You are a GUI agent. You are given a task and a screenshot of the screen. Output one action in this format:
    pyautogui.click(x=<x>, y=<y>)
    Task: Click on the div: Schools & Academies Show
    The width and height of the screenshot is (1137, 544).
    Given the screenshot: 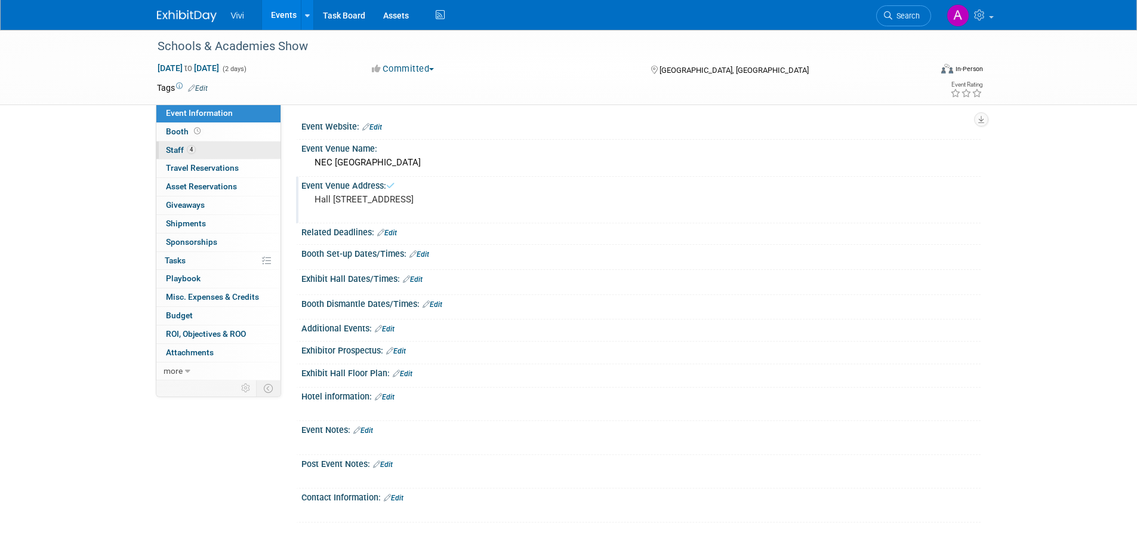 What is the action you would take?
    pyautogui.click(x=533, y=47)
    